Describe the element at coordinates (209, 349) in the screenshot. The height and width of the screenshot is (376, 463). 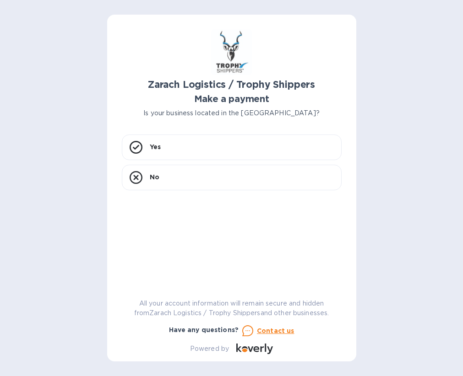
I see `p: Powered by` at that location.